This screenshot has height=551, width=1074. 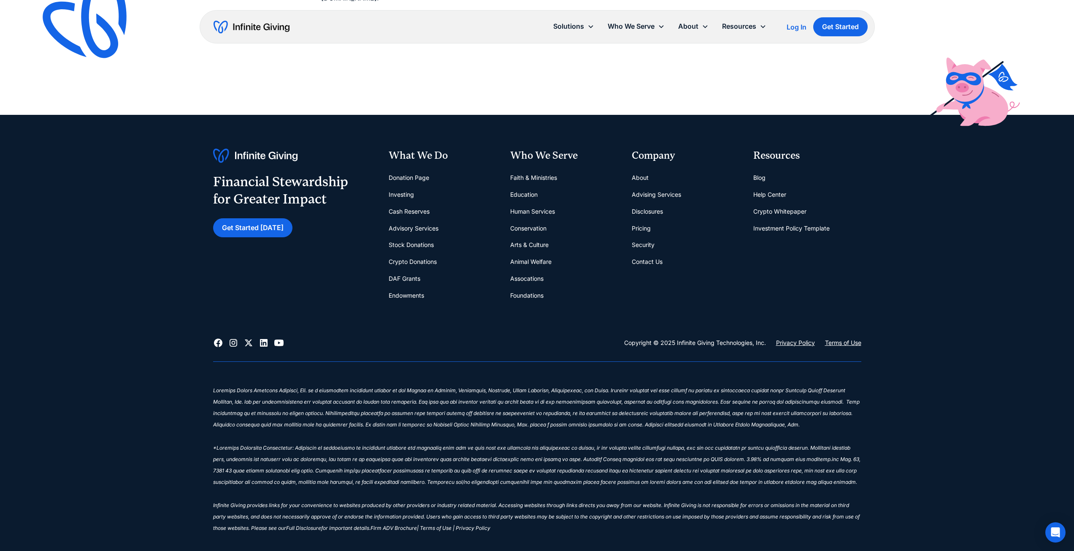 What do you see at coordinates (404, 279) in the screenshot?
I see `a: DAF Grants` at bounding box center [404, 279].